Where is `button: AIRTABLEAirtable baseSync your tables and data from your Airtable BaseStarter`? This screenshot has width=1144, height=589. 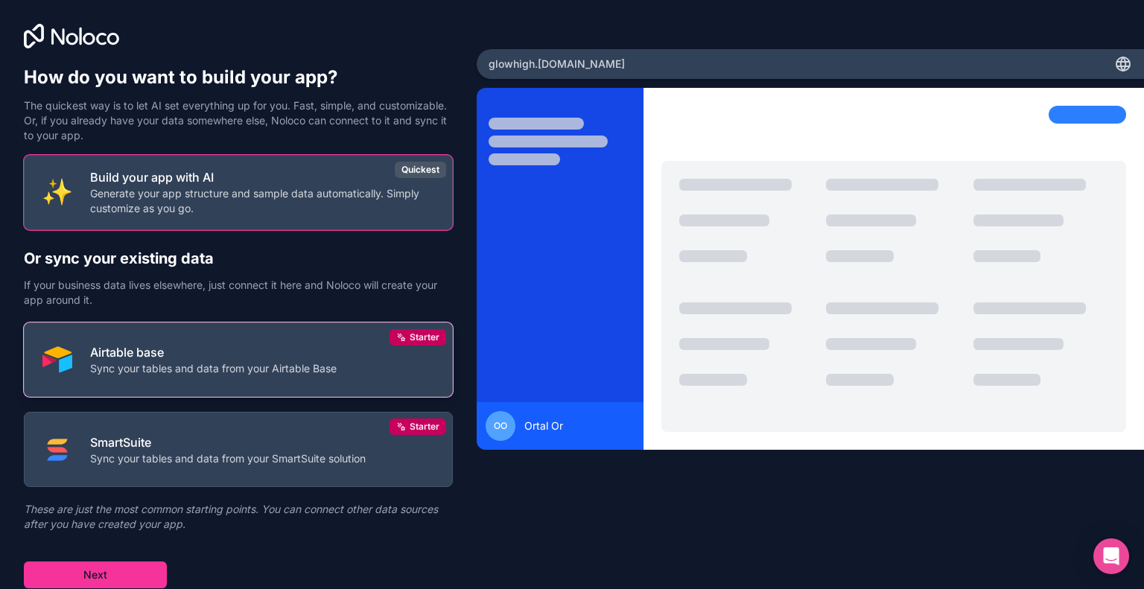 button: AIRTABLEAirtable baseSync your tables and data from your Airtable BaseStarter is located at coordinates (238, 360).